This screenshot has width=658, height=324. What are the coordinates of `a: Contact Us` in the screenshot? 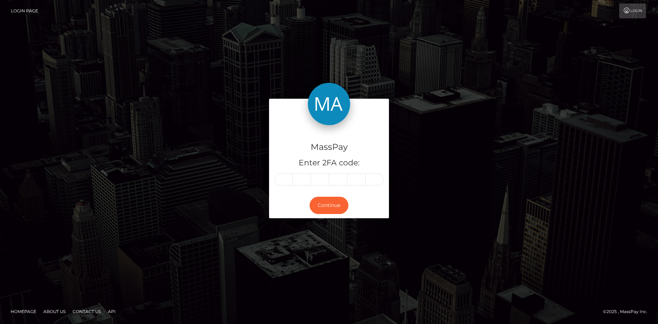 It's located at (87, 311).